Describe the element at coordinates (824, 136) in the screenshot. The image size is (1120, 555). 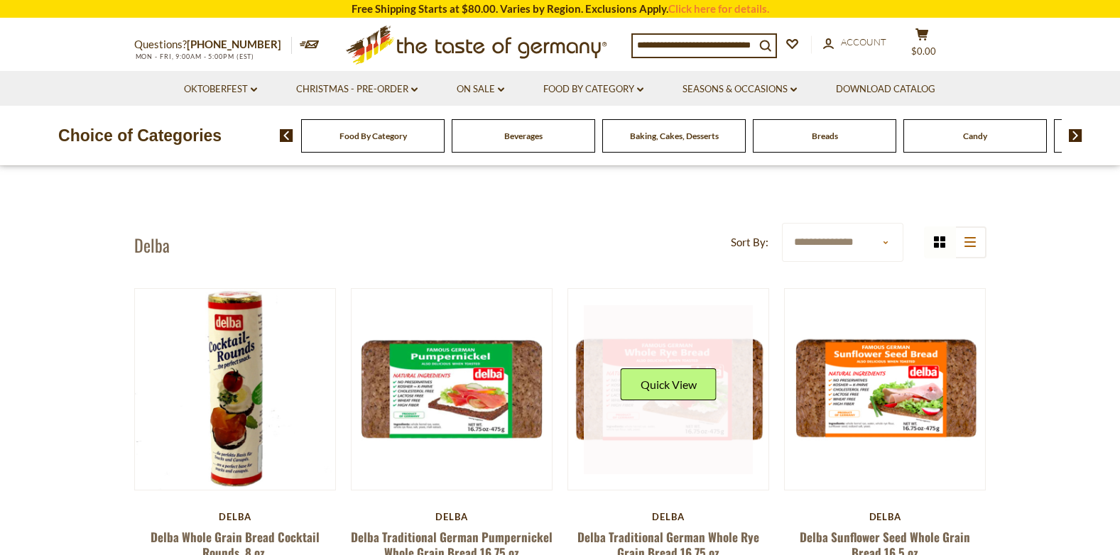
I see `span: Breads` at that location.